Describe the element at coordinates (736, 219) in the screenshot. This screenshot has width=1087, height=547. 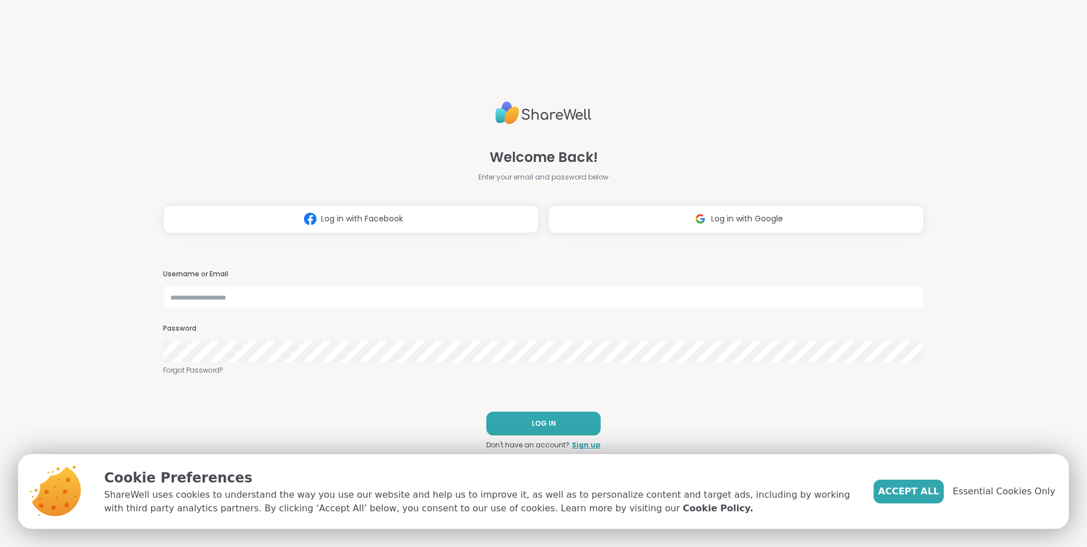
I see `button: Log in with Google` at that location.